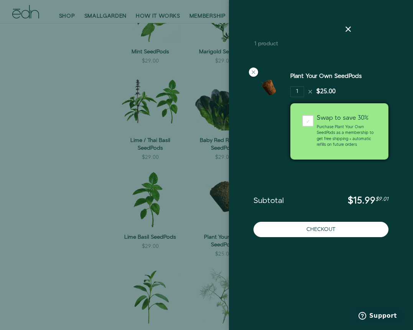 This screenshot has width=413, height=330. Describe the element at coordinates (268, 44) in the screenshot. I see `span: product` at that location.